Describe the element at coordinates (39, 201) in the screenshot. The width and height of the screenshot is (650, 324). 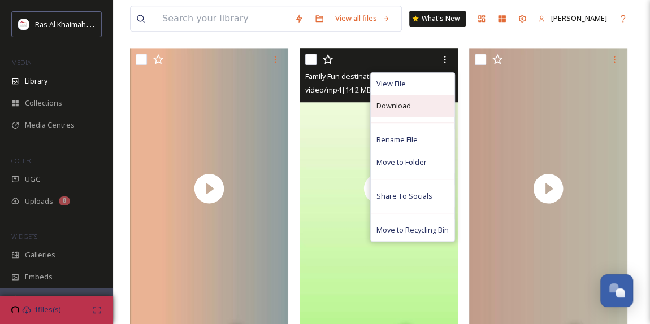
I see `span: Uploads` at that location.